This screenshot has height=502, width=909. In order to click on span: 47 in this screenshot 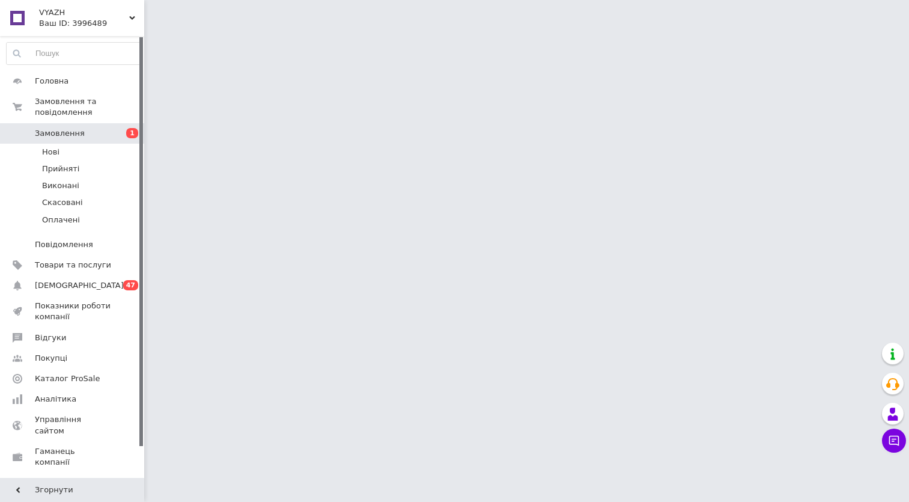, I will do `click(130, 285)`.